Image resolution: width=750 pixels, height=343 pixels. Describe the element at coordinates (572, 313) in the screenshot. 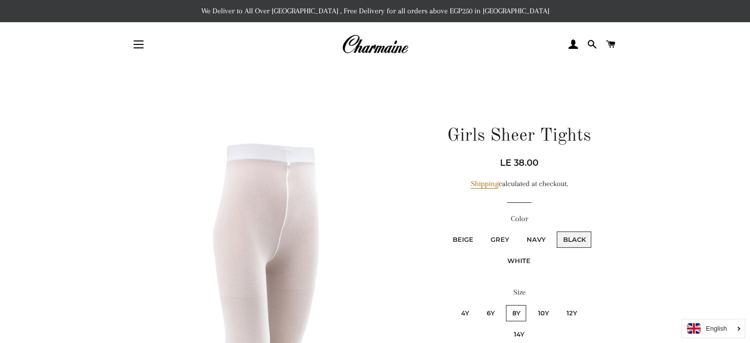

I see `label: 12y` at that location.